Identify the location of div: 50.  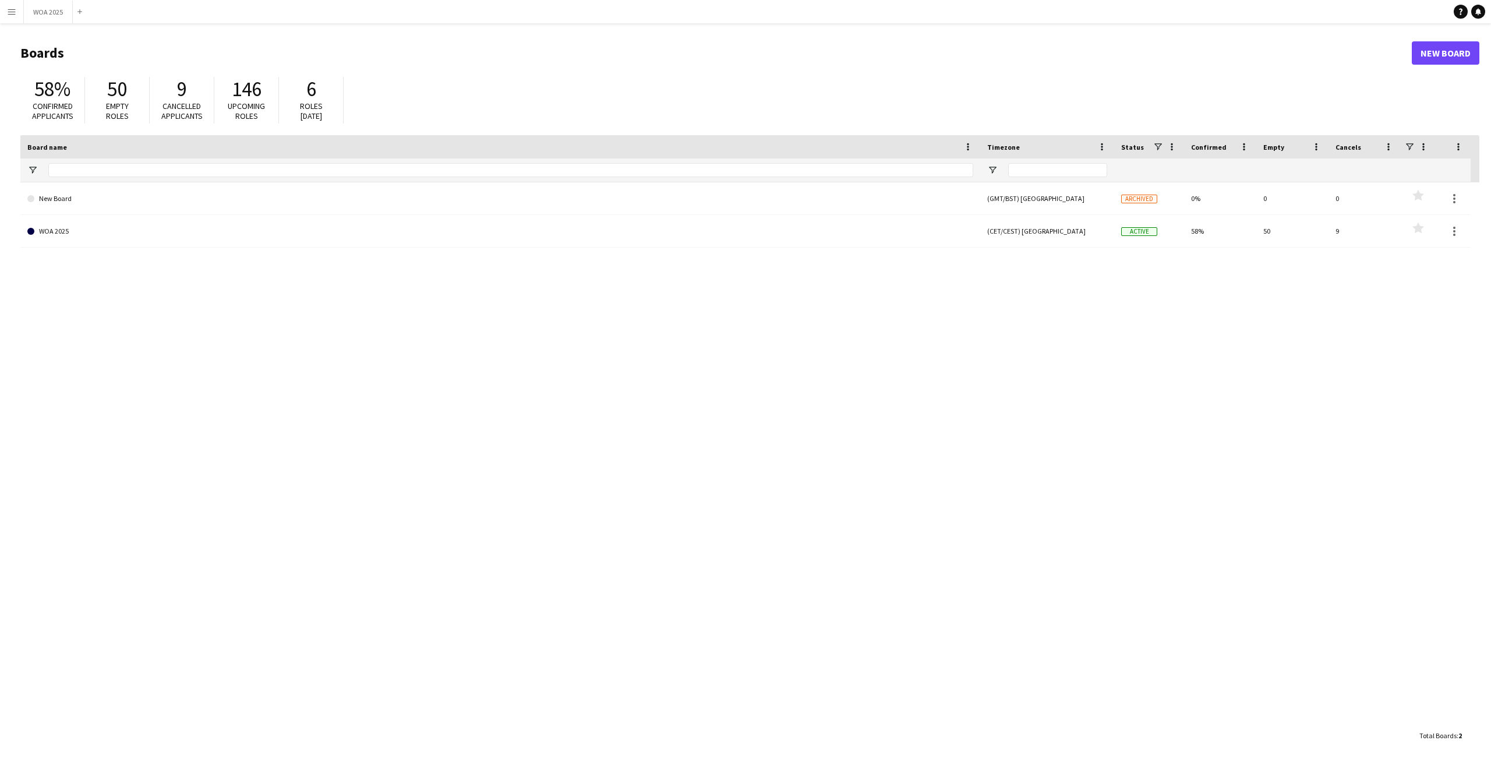
(1293, 231).